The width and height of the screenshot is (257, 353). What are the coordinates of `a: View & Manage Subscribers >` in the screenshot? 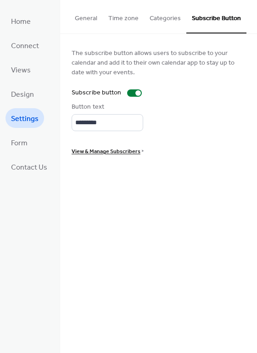 It's located at (107, 151).